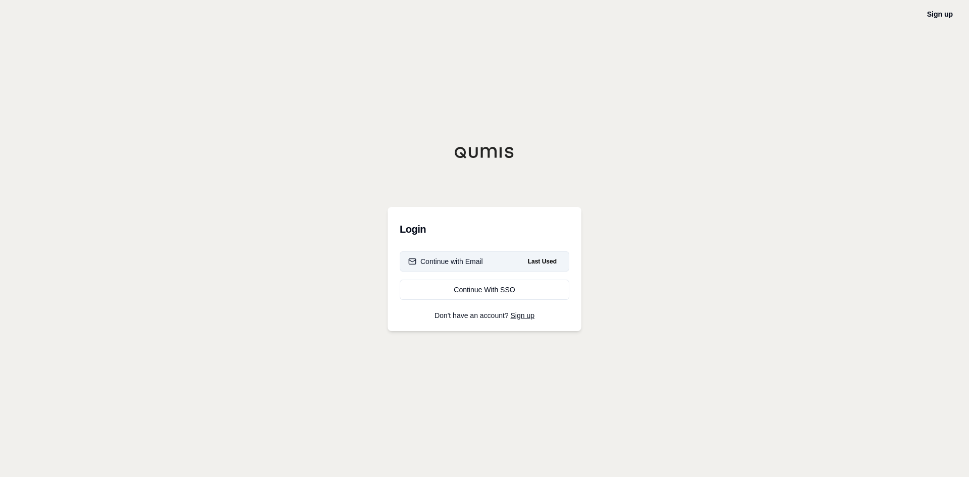 This screenshot has width=969, height=477. I want to click on h3: Login, so click(485, 229).